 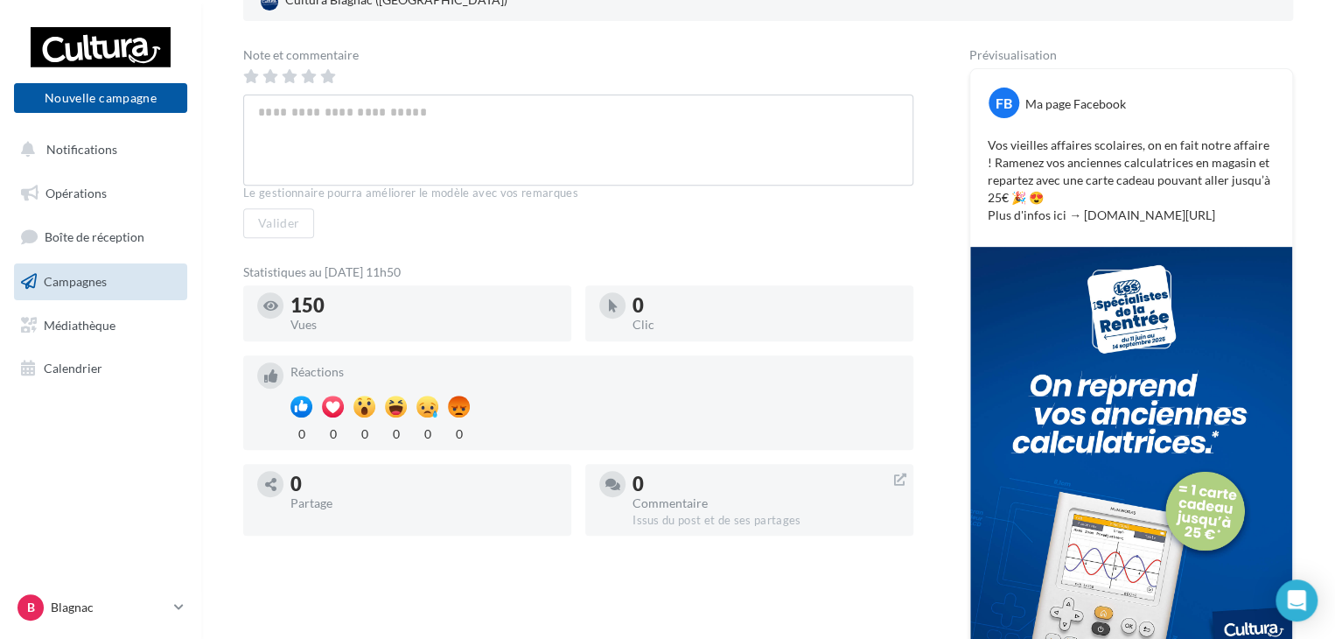 I want to click on div: Issus du post et de ses partages, so click(x=766, y=521).